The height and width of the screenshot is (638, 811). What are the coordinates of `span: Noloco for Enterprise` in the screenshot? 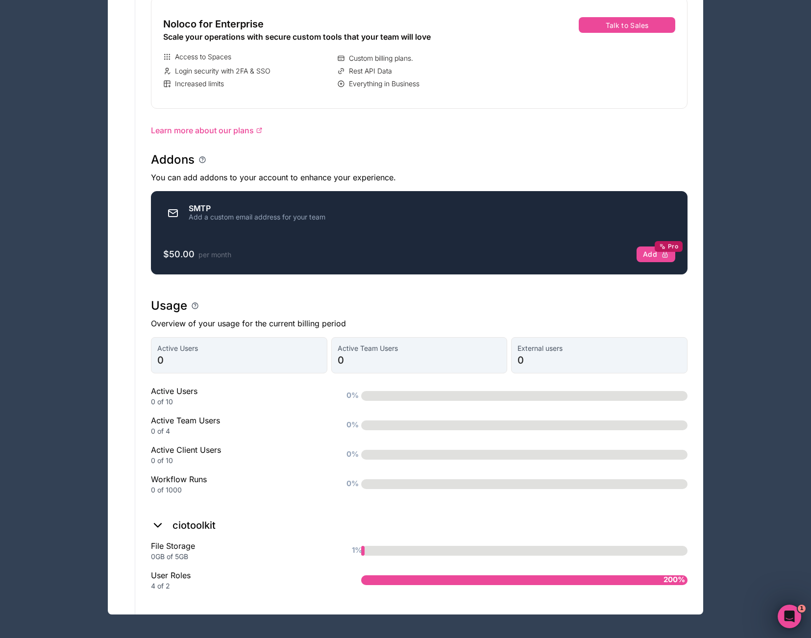 It's located at (213, 24).